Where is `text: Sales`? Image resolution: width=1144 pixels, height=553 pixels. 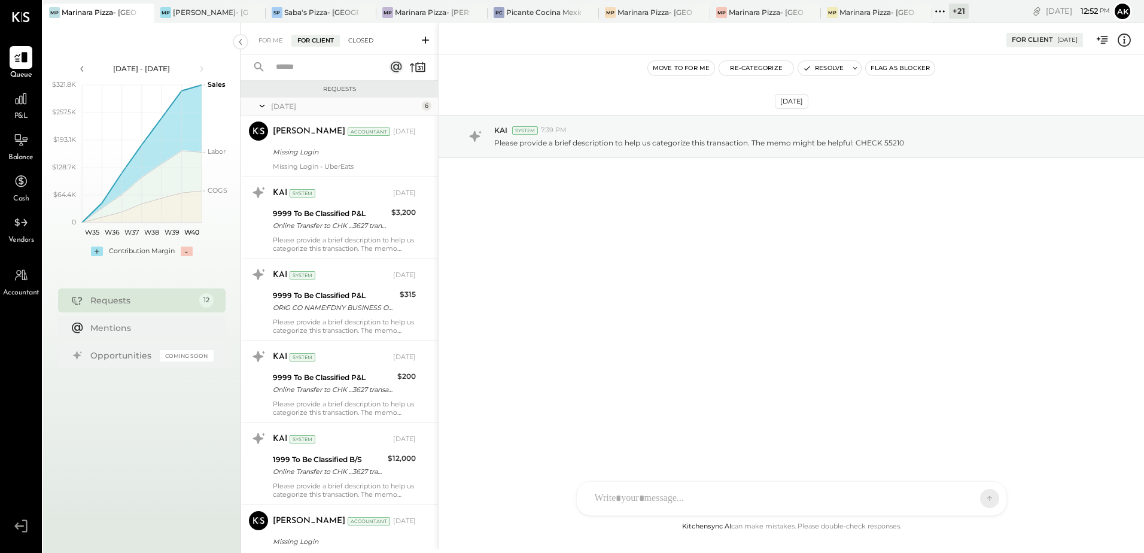
text: Sales is located at coordinates (217, 84).